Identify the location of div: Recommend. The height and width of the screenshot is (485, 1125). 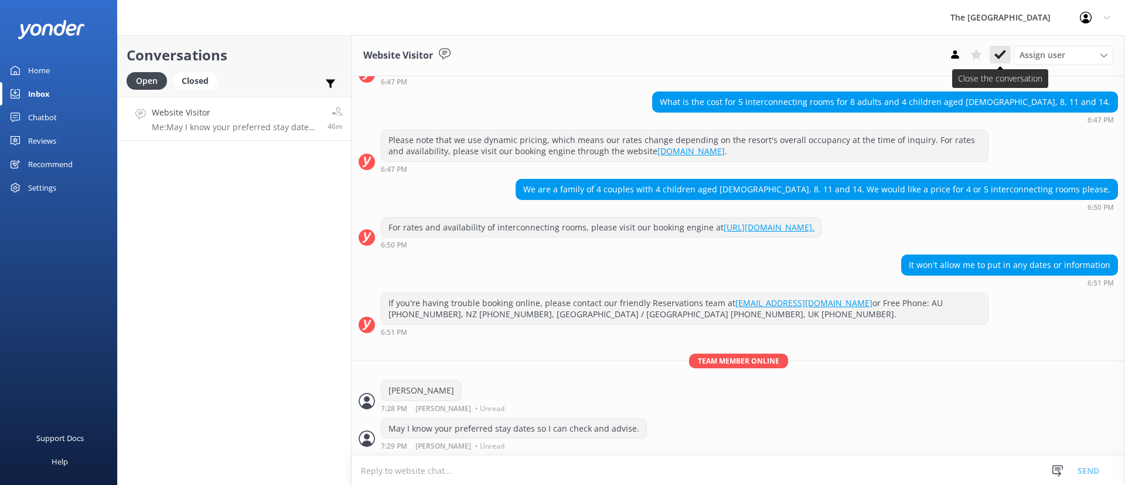
(50, 164).